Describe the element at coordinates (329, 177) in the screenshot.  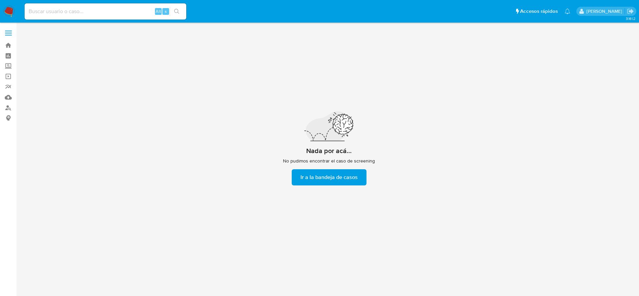
I see `span: Ir a la bandeja de casos` at that location.